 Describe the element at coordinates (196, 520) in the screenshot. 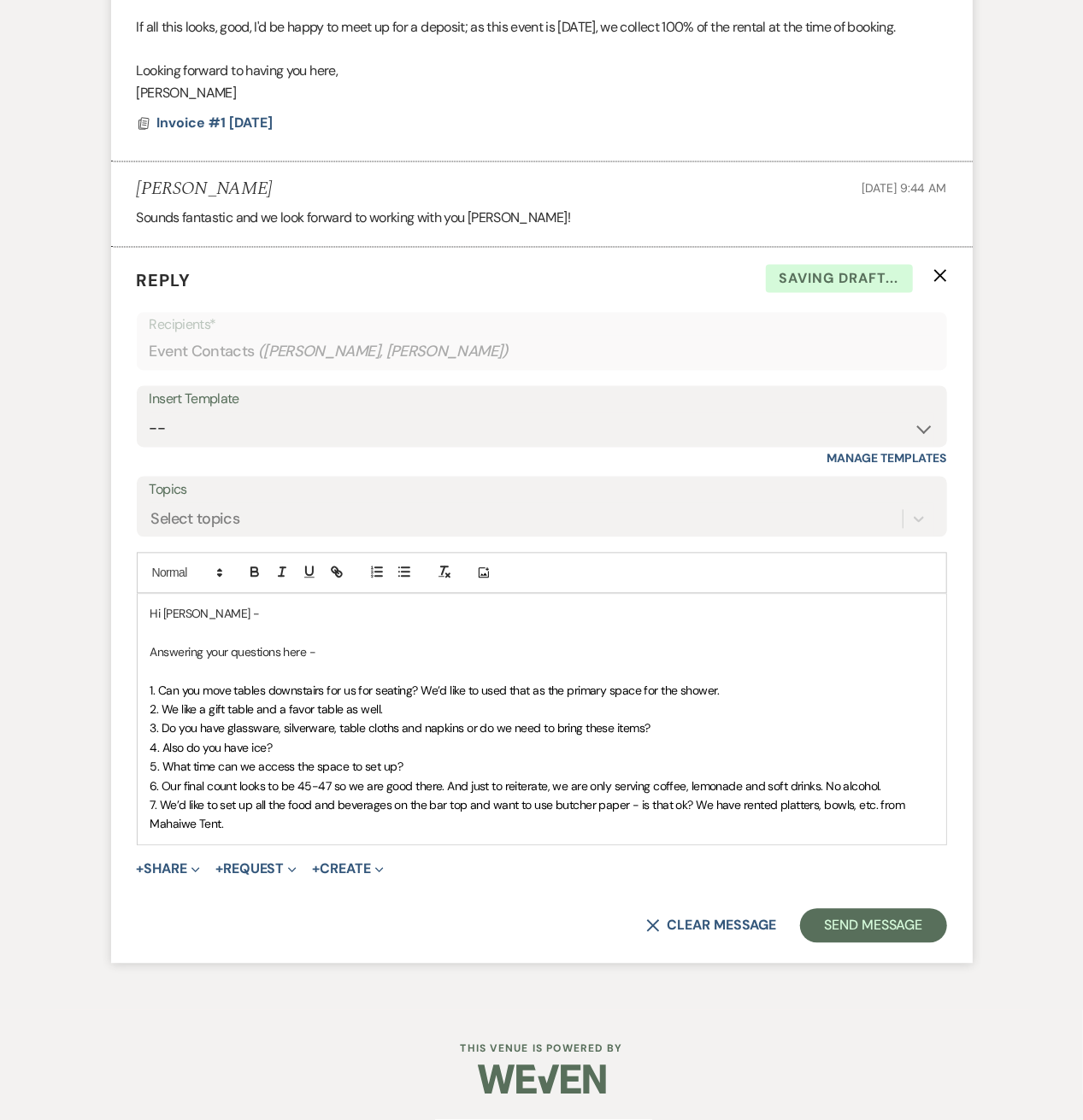

I see `div: Select topics` at that location.